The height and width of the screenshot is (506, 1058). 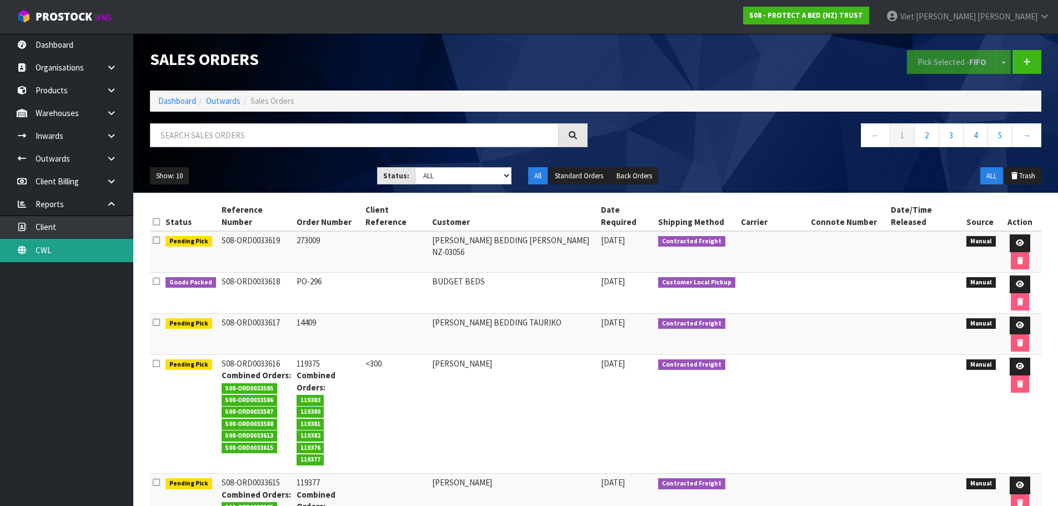 I want to click on strong: S08 - PROTECT A BED (NZ) TRUST, so click(x=806, y=15).